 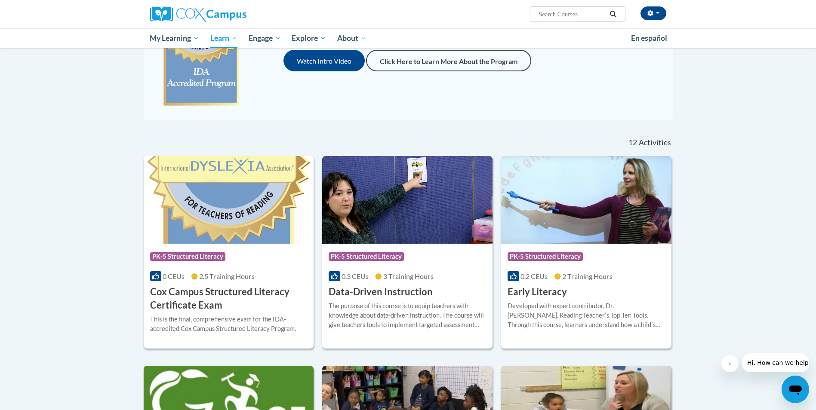 What do you see at coordinates (381, 292) in the screenshot?
I see `h3: Data-Driven Instruction` at bounding box center [381, 292].